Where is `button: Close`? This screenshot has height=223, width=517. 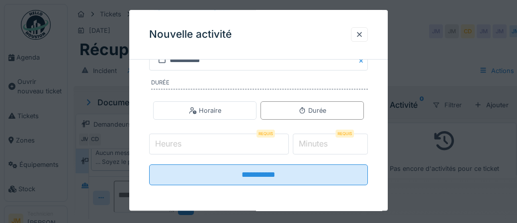 button: Close is located at coordinates (363, 60).